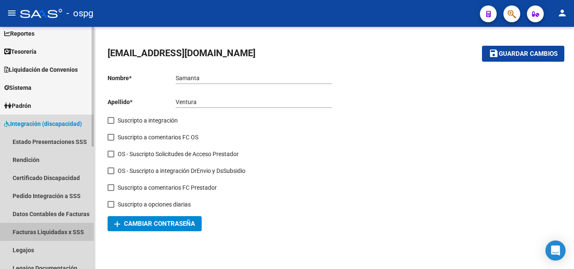 Image resolution: width=574 pixels, height=269 pixels. I want to click on mat-icon: save, so click(494, 53).